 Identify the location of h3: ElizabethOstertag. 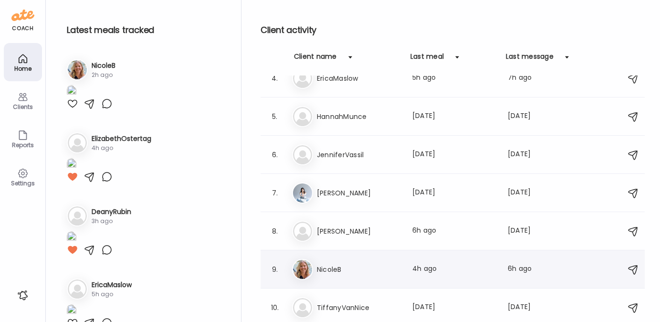
(121, 138).